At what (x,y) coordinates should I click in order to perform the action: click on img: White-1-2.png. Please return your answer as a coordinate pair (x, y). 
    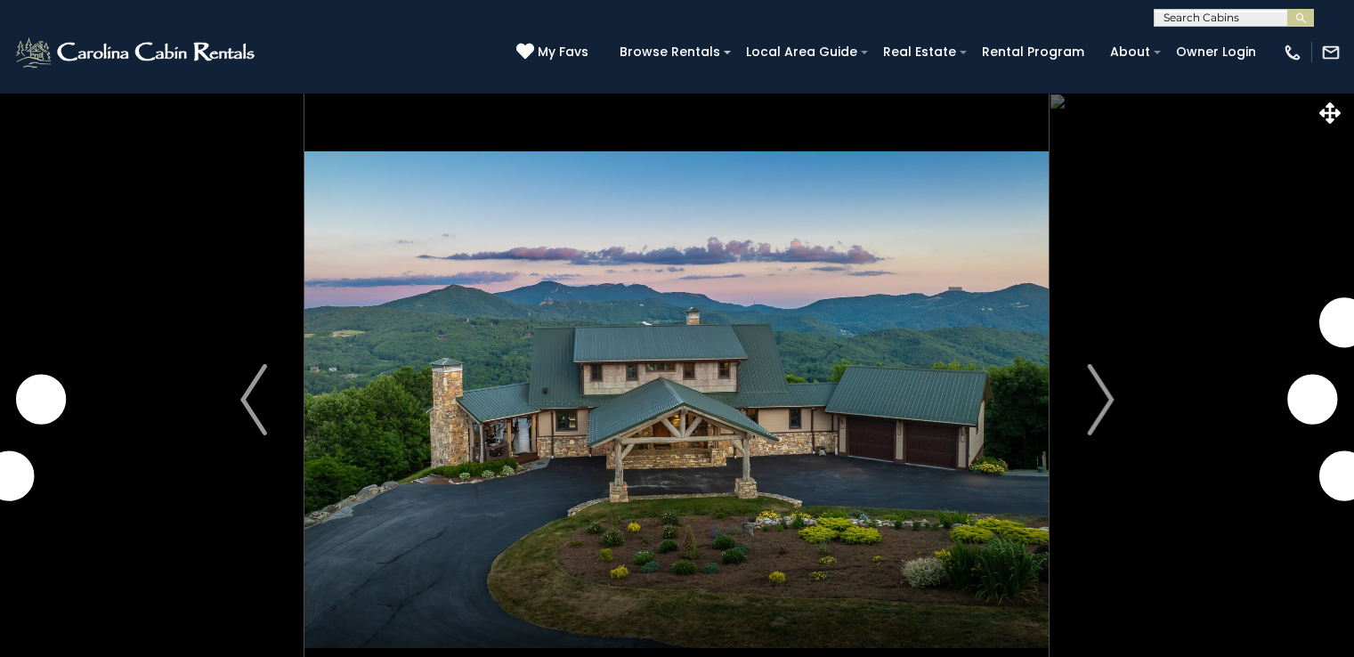
    Looking at the image, I should click on (136, 53).